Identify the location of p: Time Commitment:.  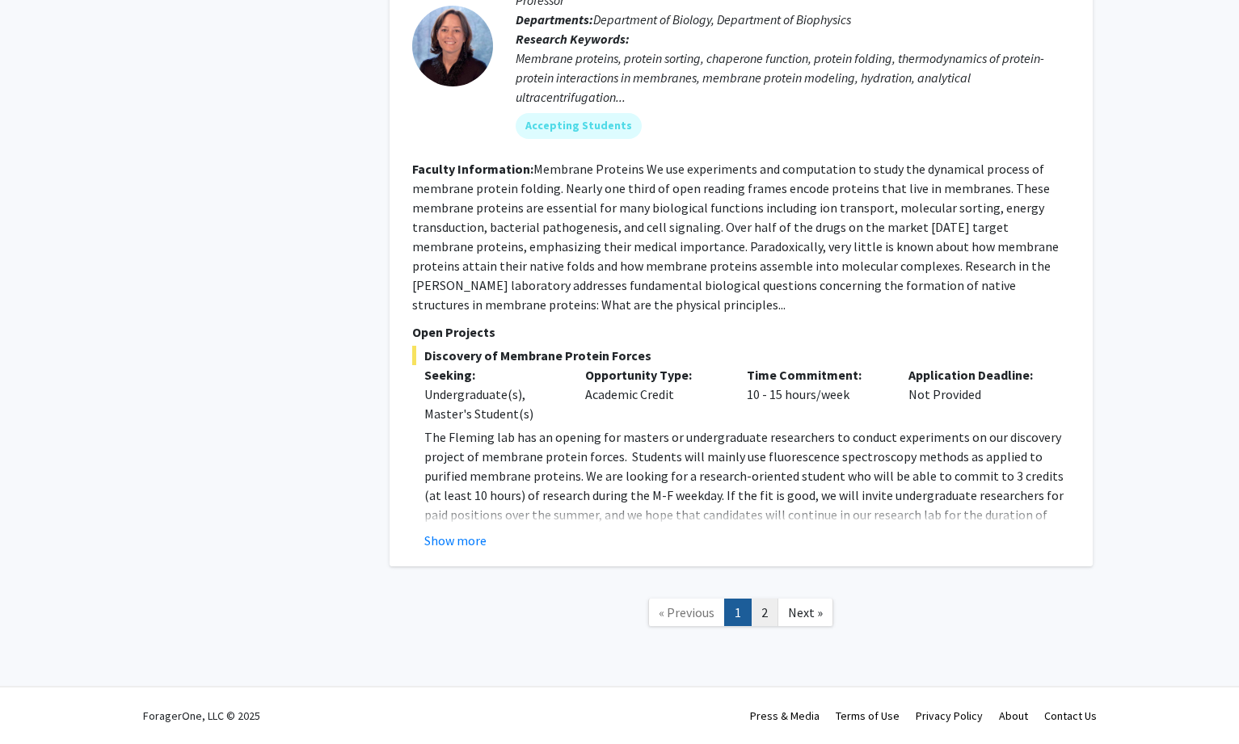
(816, 375).